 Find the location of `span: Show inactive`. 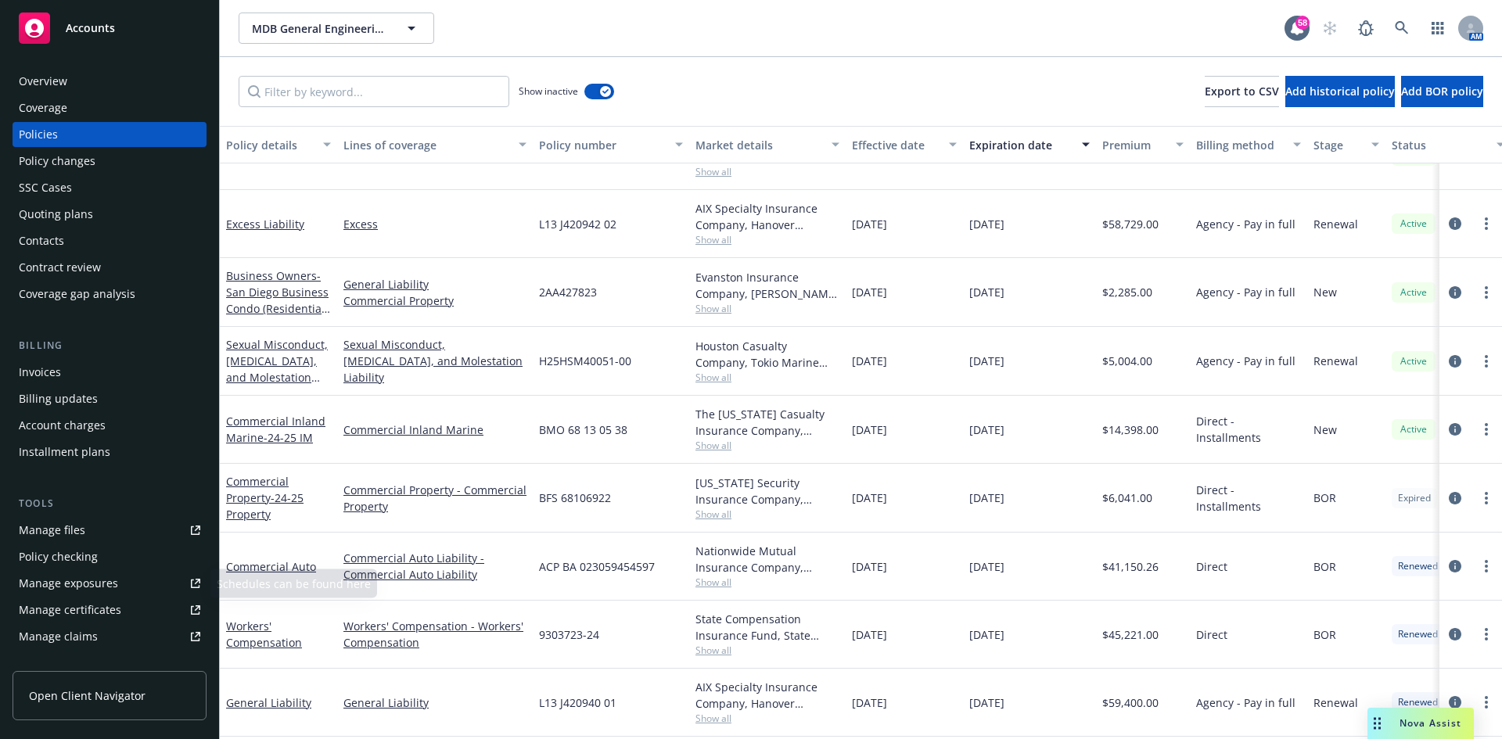

span: Show inactive is located at coordinates (548, 91).